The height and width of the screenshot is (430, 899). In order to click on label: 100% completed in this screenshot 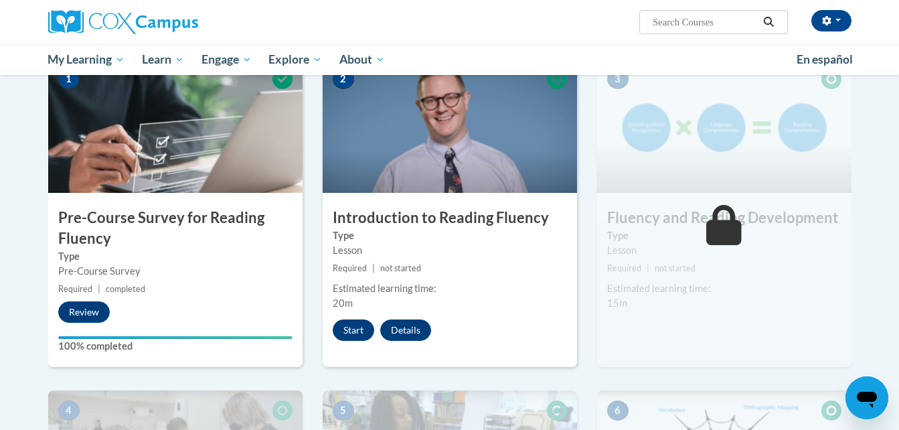, I will do `click(175, 346)`.